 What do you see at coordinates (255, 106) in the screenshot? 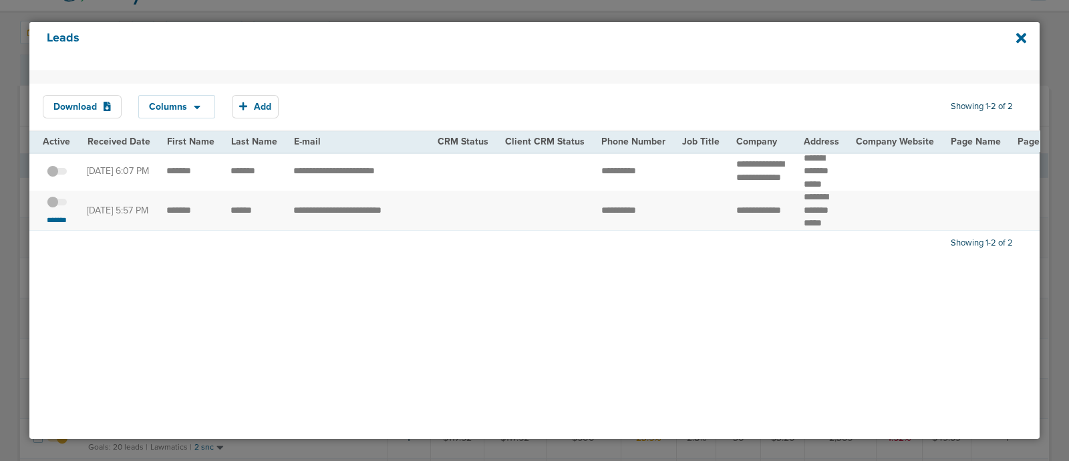
I see `button: Add` at bounding box center [255, 106].